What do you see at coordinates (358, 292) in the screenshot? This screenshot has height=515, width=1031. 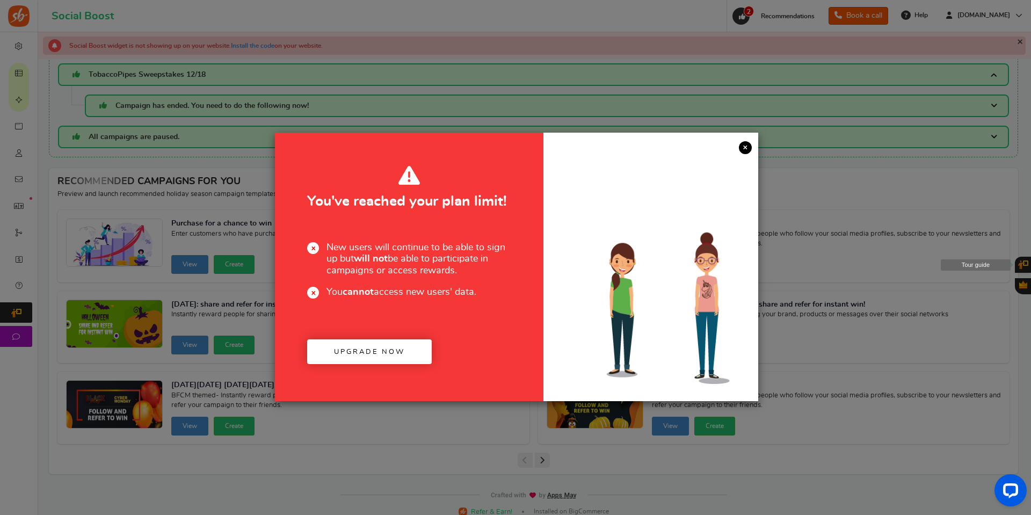 I see `b: cannot` at bounding box center [358, 292].